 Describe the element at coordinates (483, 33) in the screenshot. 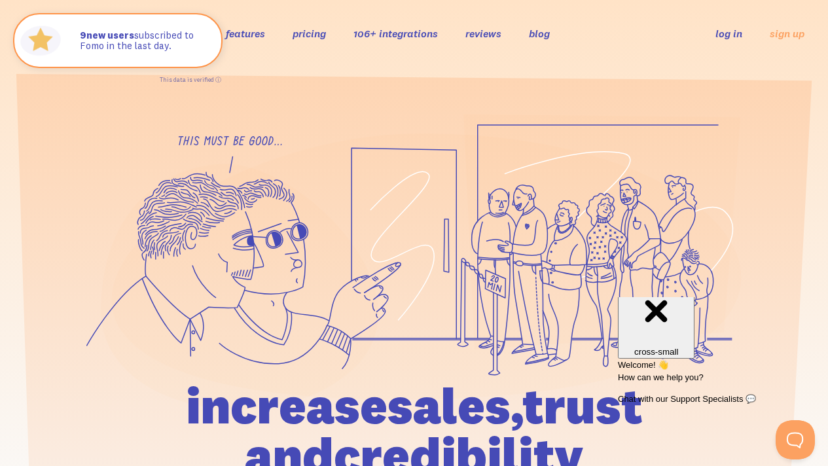

I see `a: reviews` at that location.